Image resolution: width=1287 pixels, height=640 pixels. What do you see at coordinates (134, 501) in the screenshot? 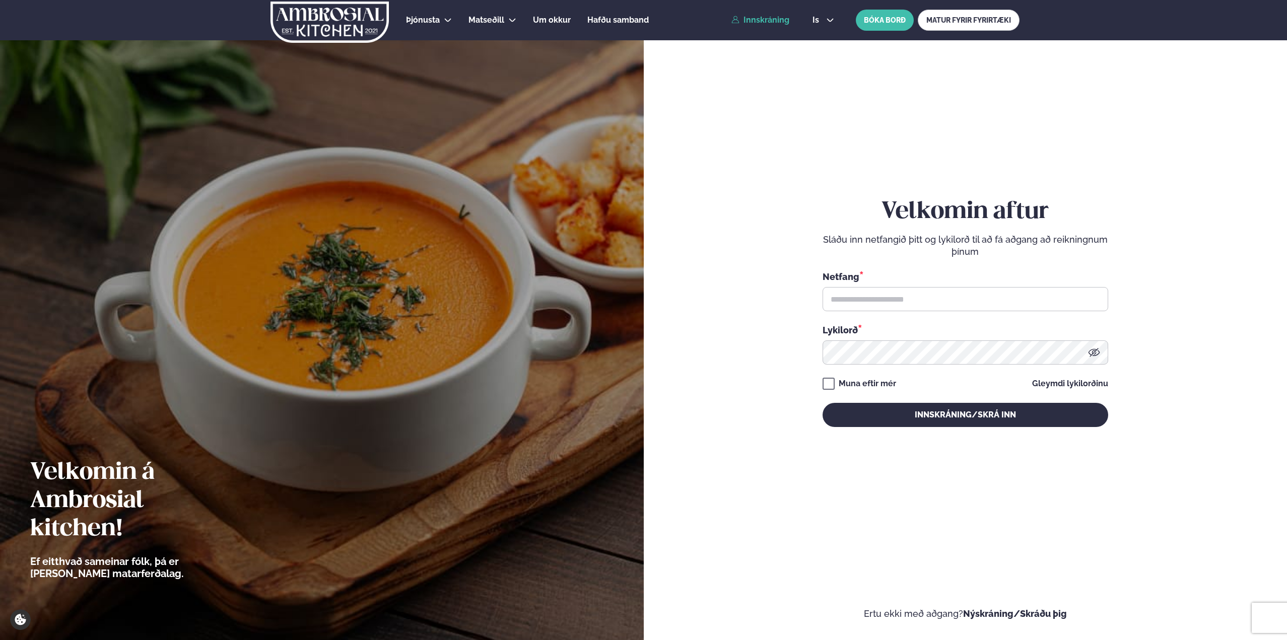
I see `h2: Velkomin á Ambrosial kitchen!` at bounding box center [134, 501].